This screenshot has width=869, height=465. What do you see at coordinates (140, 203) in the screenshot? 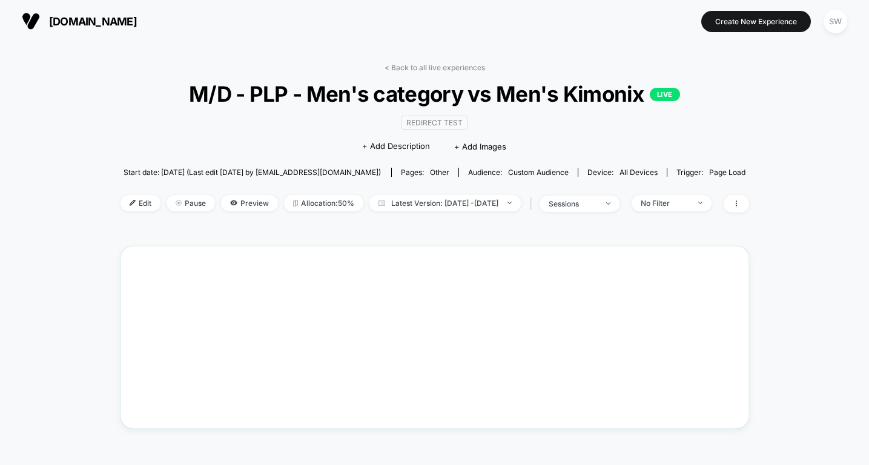
I see `span: Edit` at bounding box center [140, 203].